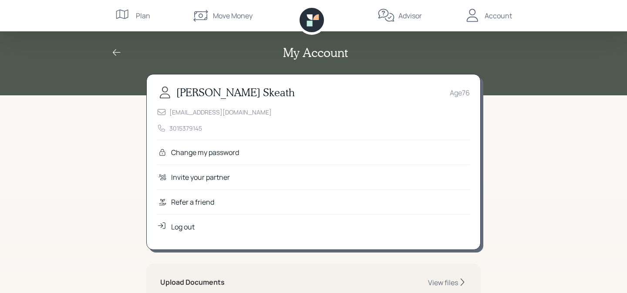 The height and width of the screenshot is (293, 627). What do you see at coordinates (232, 16) in the screenshot?
I see `div: Move Money` at bounding box center [232, 16].